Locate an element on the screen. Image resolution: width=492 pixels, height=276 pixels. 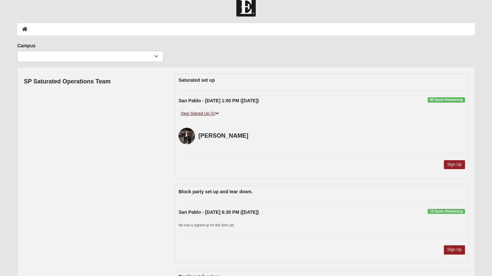
a: View Signed Up (1) is located at coordinates (200, 113).